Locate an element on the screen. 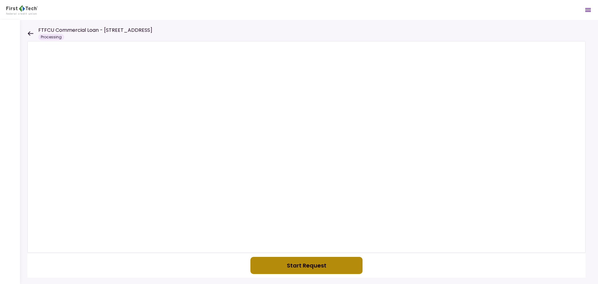 This screenshot has width=598, height=284. div: Processing is located at coordinates (51, 37).